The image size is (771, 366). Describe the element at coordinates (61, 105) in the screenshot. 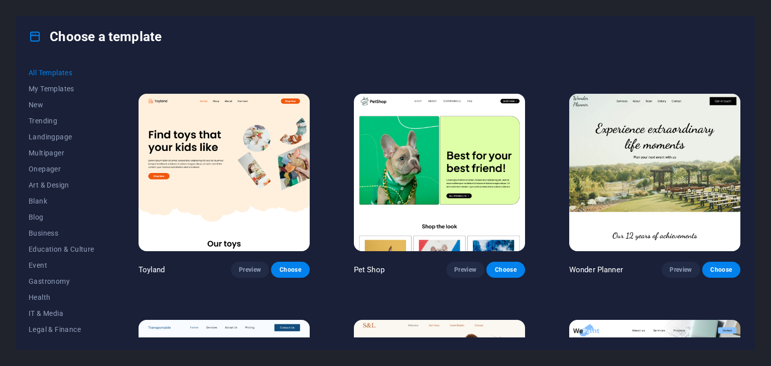

I see `span: New` at that location.